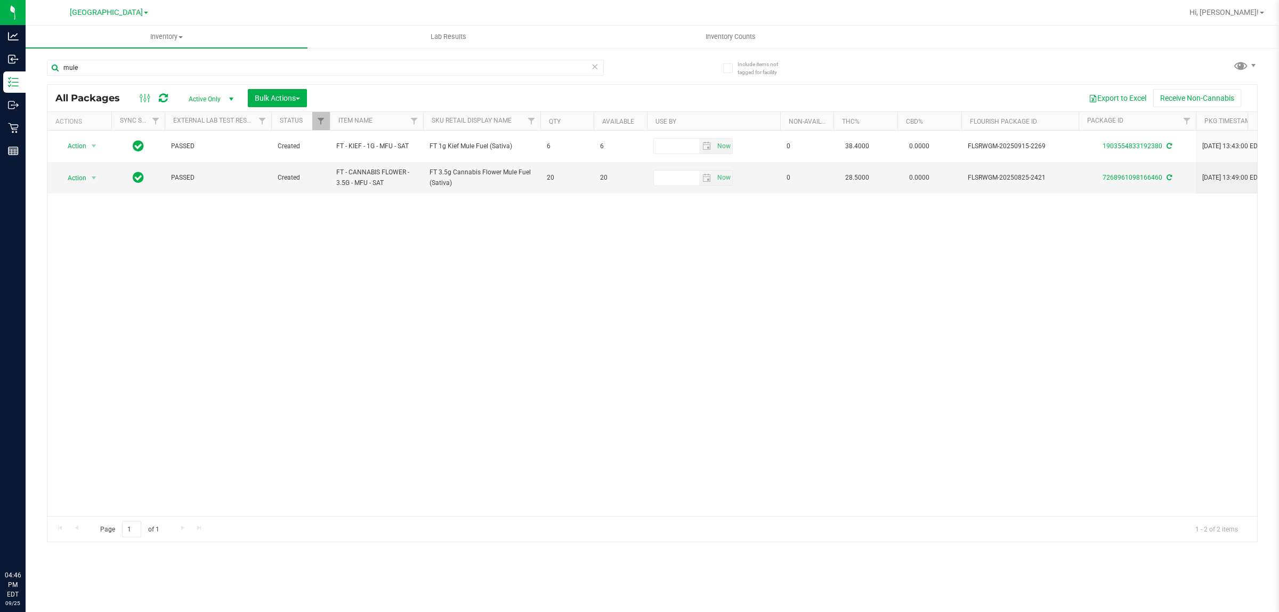  I want to click on a: Use By, so click(666, 122).